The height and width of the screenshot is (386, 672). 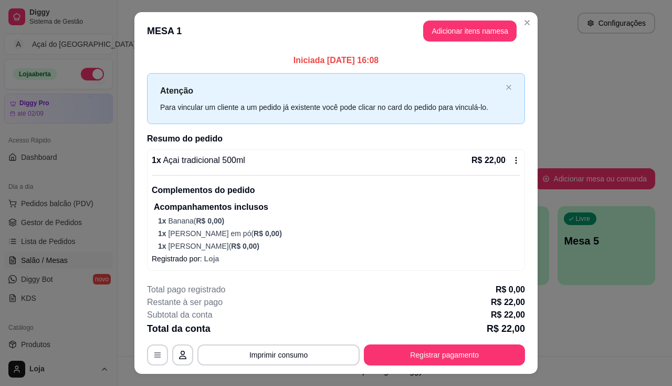 I want to click on span: close, so click(x=509, y=87).